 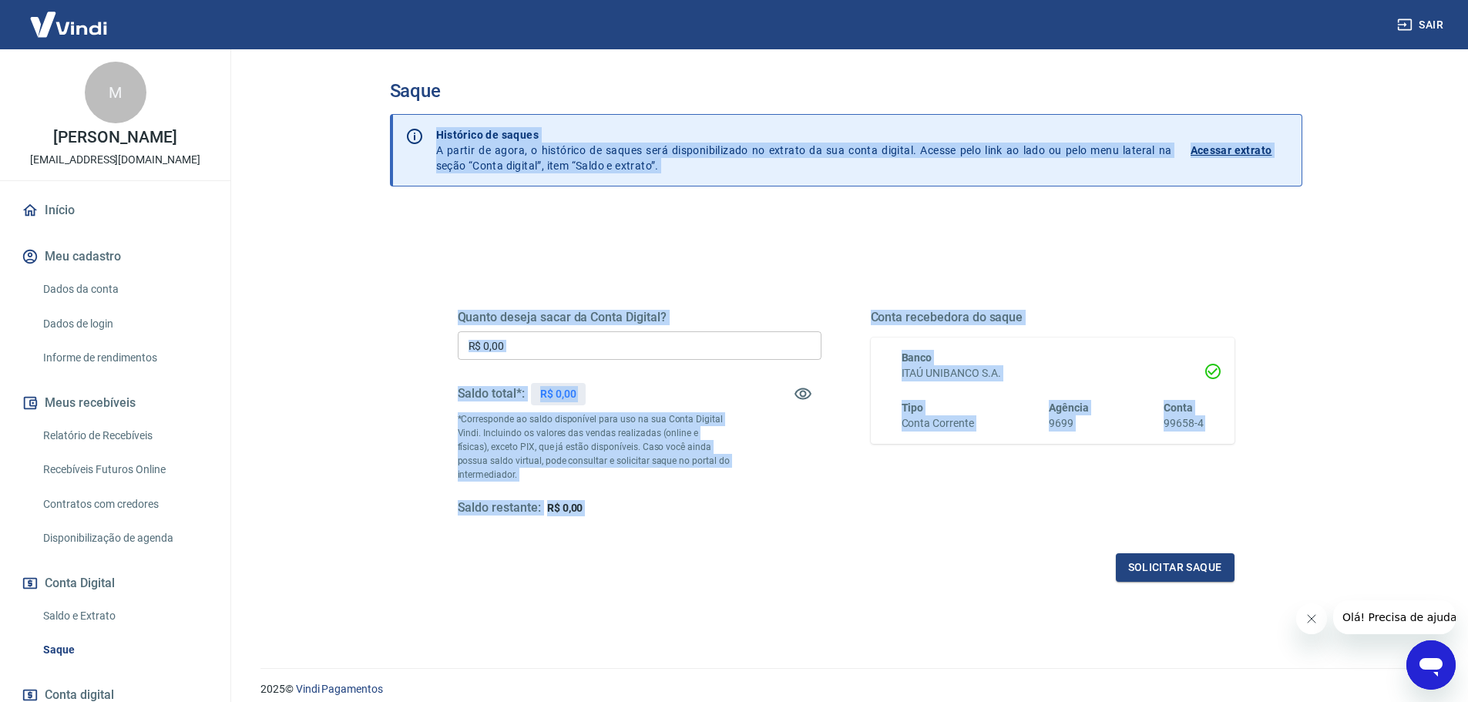 I want to click on a: Acessar extrato, so click(x=1240, y=150).